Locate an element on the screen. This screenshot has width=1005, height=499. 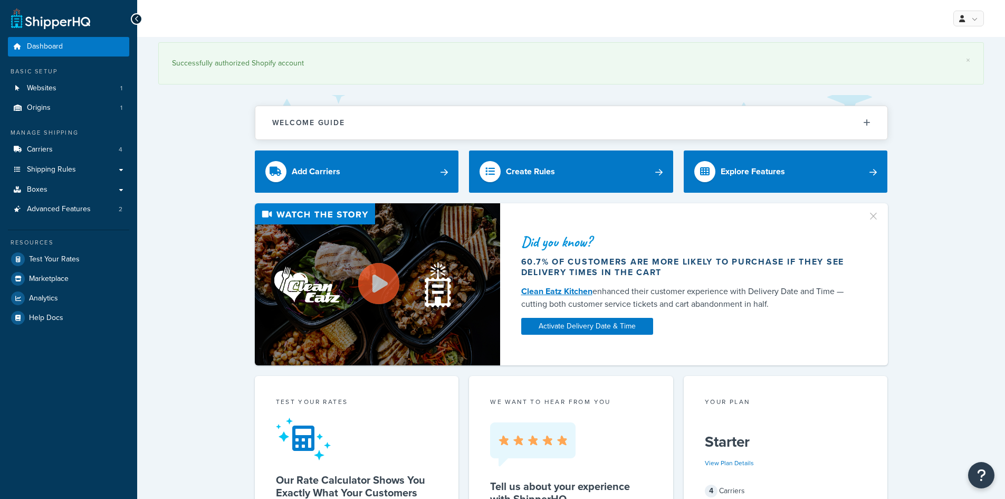
a: Activate Delivery Date & Time is located at coordinates (587, 326).